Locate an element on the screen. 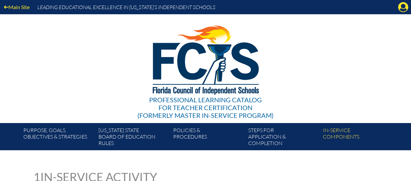 This screenshot has height=181, width=411. a: Purpose, goals,objectives & strategies is located at coordinates (58, 138).